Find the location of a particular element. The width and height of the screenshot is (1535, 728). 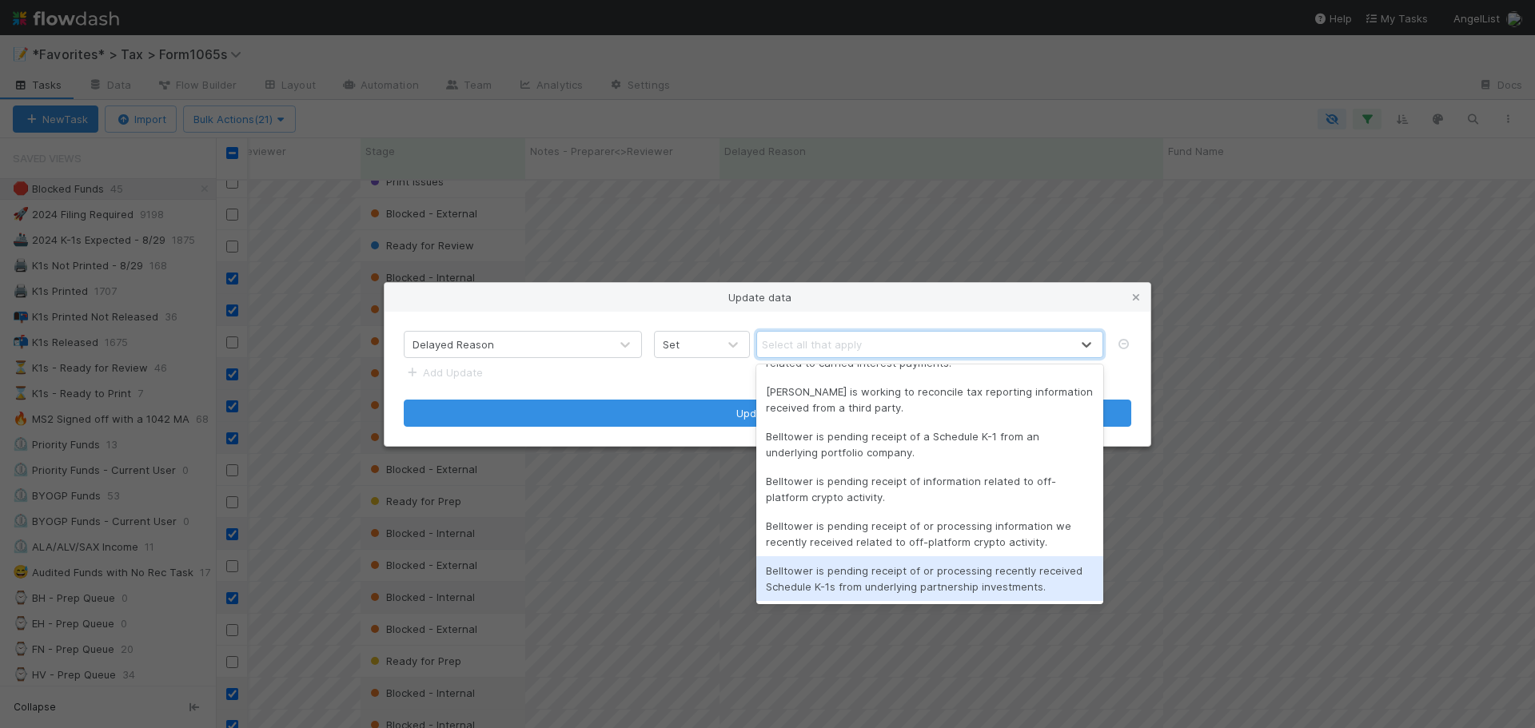

div: Delayed Reason is located at coordinates (453, 345).